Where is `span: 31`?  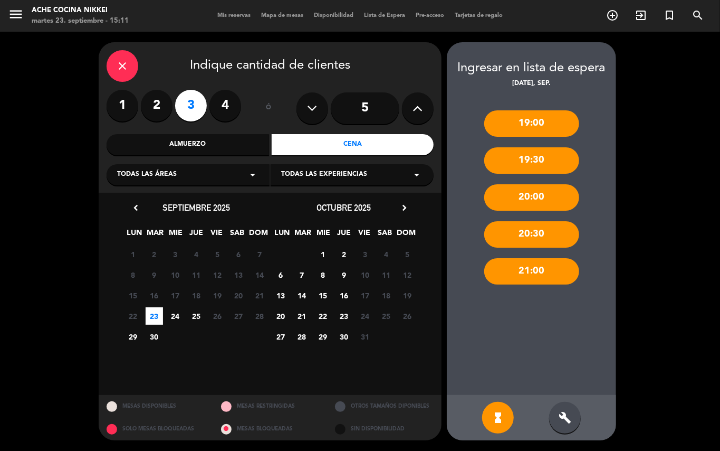 span: 31 is located at coordinates (365, 336).